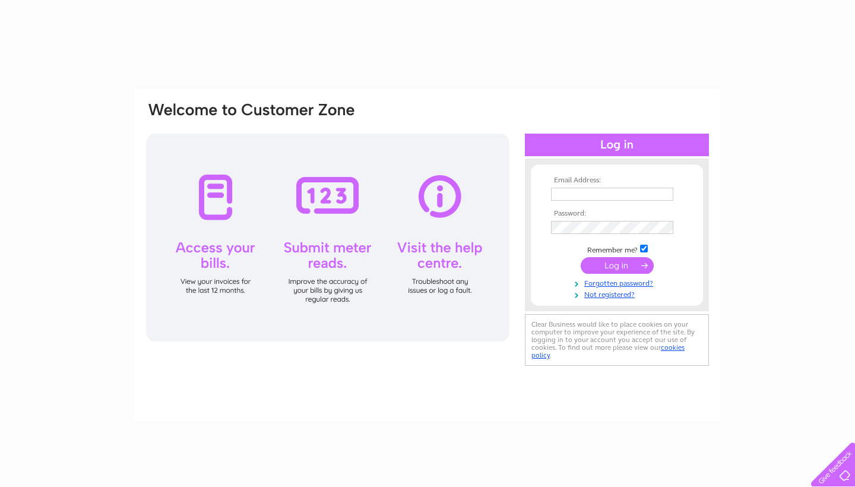 This screenshot has height=487, width=855. Describe the element at coordinates (617, 214) in the screenshot. I see `th: Password:` at that location.